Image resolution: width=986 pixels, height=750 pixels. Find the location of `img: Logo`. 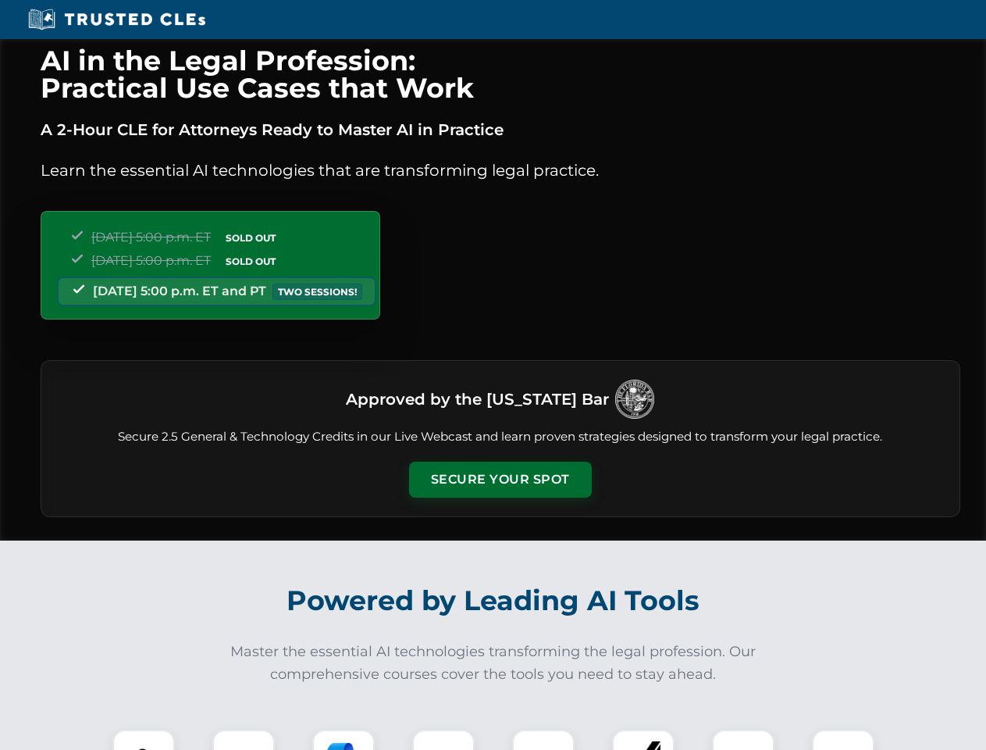

img: Logo is located at coordinates (635, 399).